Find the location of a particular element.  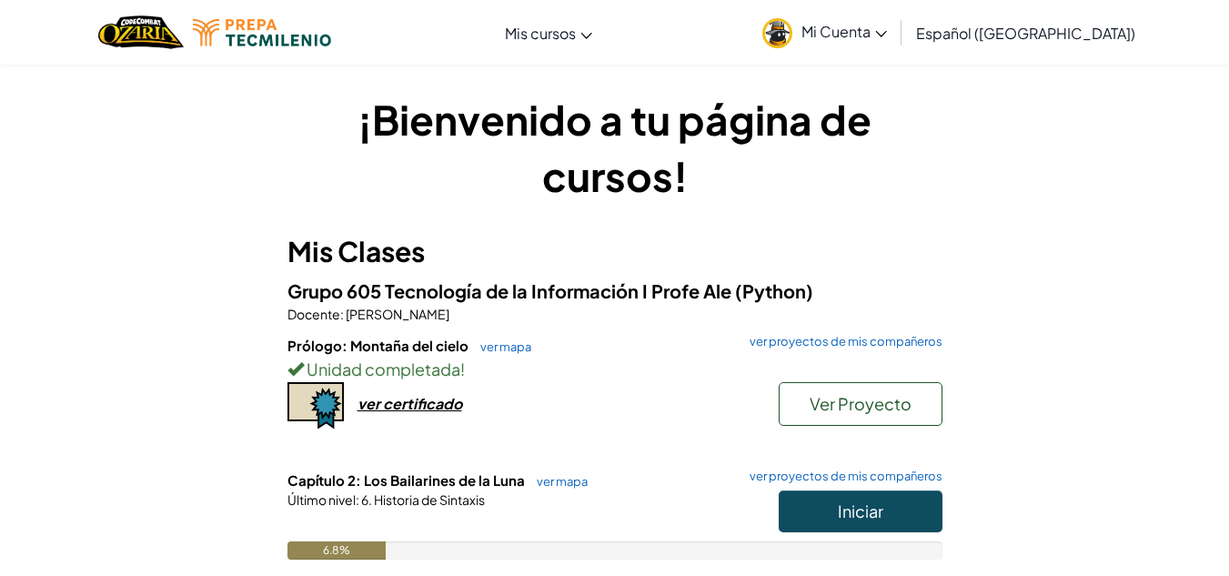

span: Capítulo 2: Los Bailarines de la Luna is located at coordinates (408, 479).